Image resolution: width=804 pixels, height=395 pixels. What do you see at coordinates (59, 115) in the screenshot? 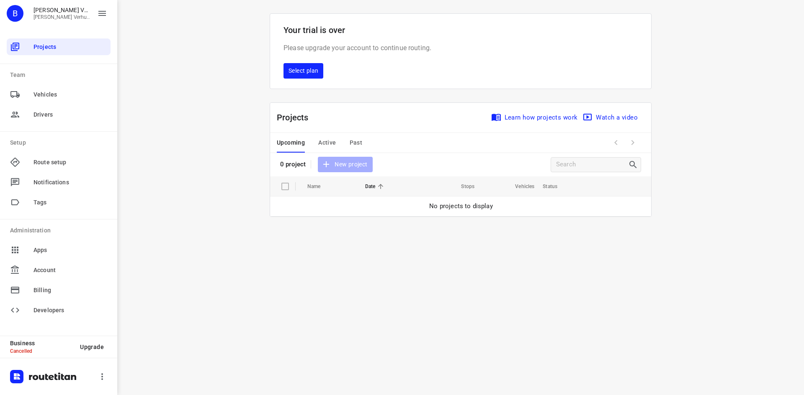
I see `div: Drivers` at bounding box center [59, 115].